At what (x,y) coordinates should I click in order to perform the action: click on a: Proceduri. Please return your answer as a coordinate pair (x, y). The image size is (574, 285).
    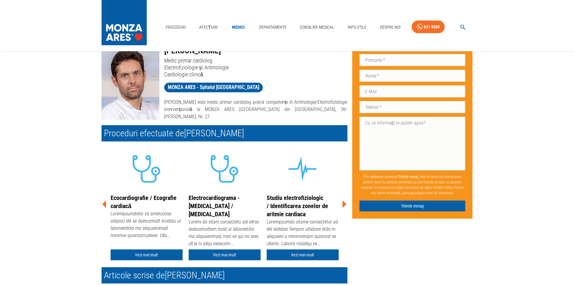
    Looking at the image, I should click on (176, 27).